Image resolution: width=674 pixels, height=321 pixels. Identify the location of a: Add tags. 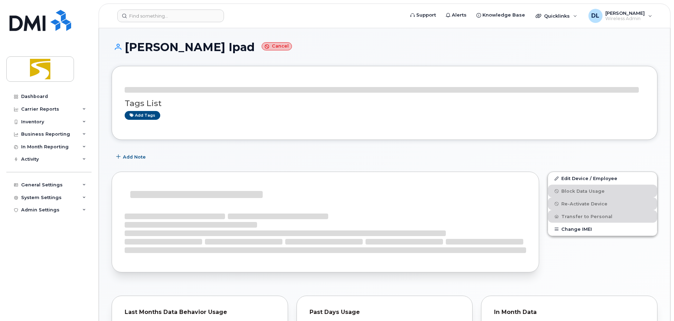
(142, 115).